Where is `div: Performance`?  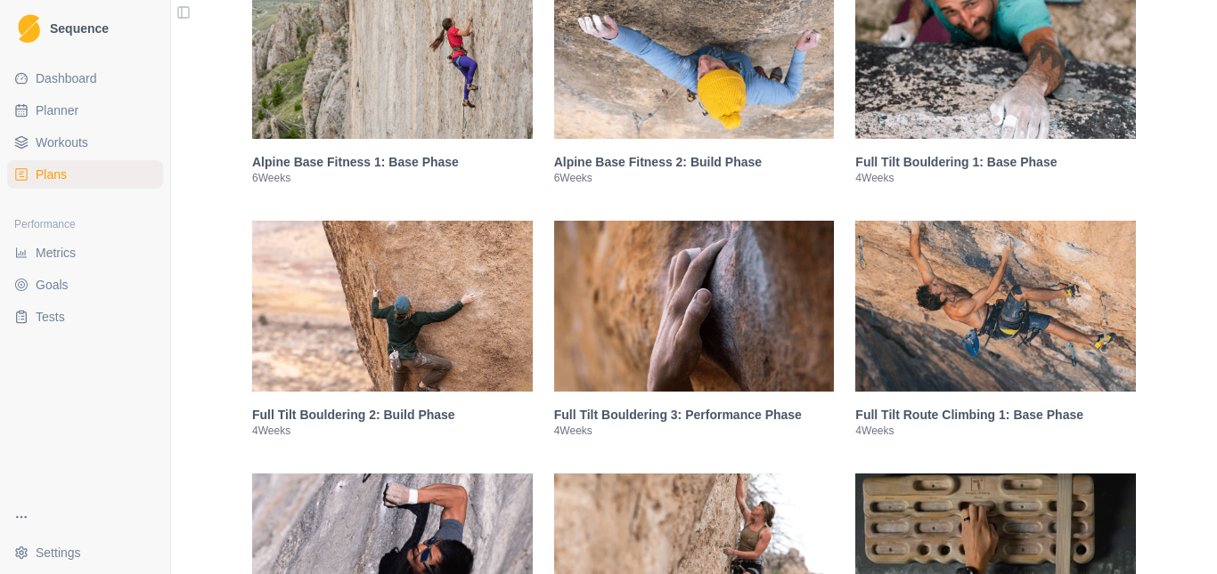
div: Performance is located at coordinates (85, 224).